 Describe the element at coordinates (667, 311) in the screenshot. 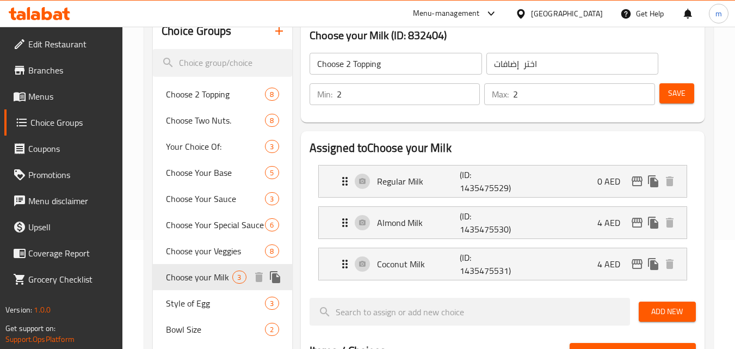

I see `button: Add New` at that location.